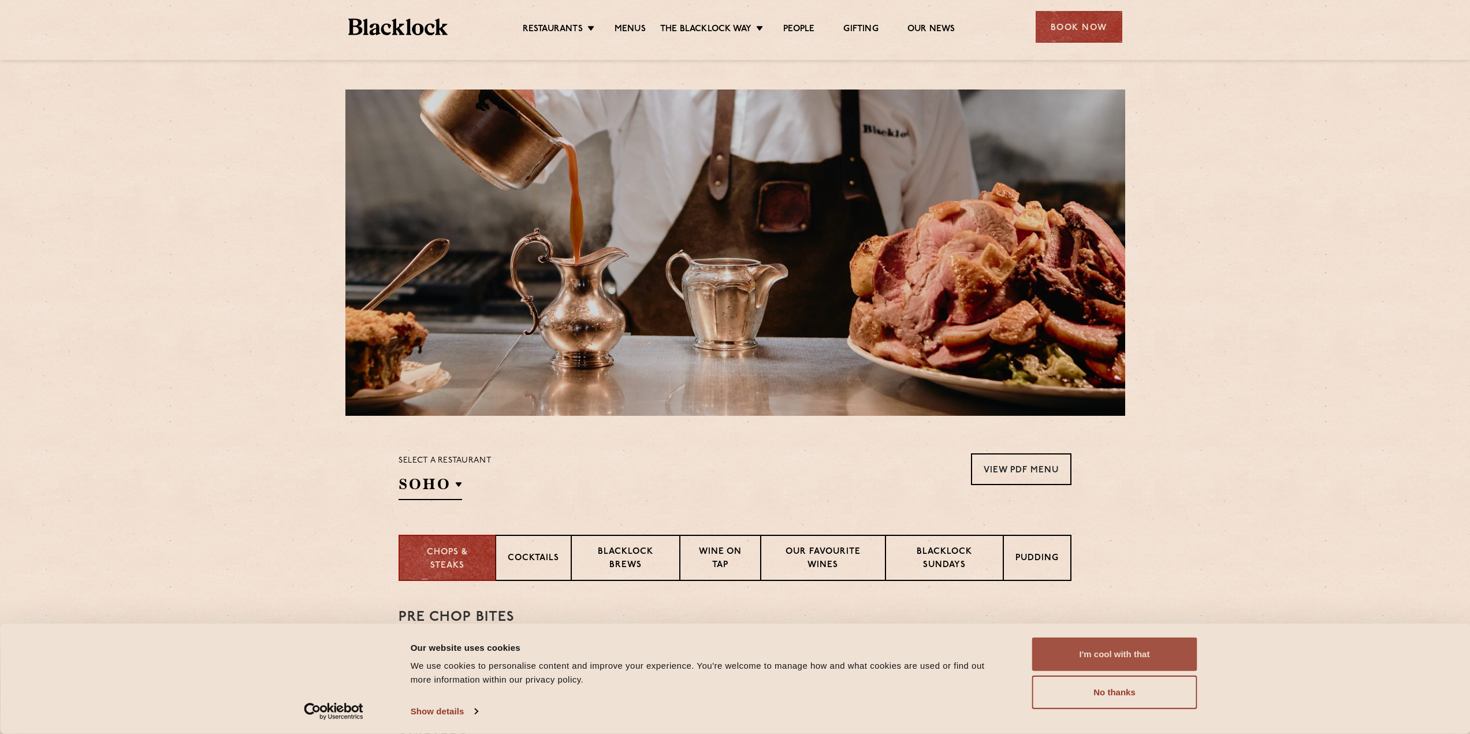 Image resolution: width=1470 pixels, height=734 pixels. I want to click on div: Book Now, so click(1079, 27).